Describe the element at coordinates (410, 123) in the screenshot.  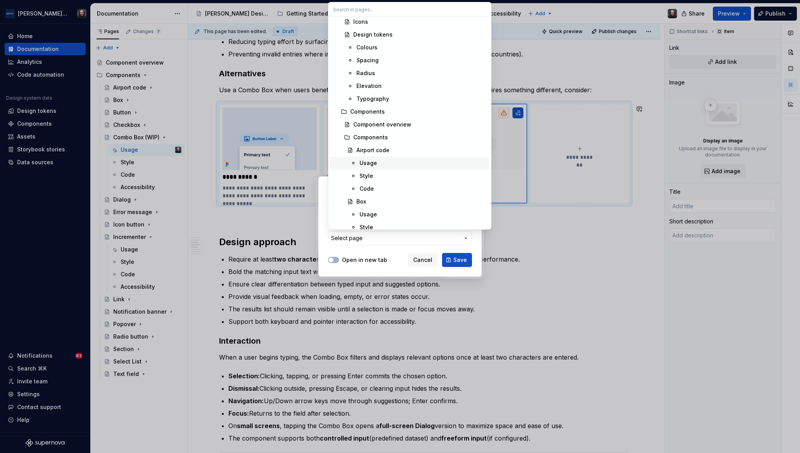
I see `div: Search in pages...` at that location.